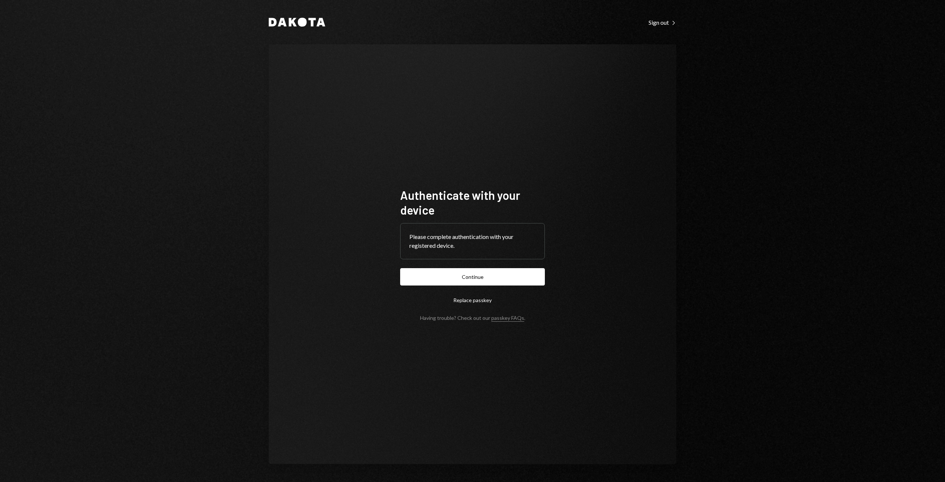  Describe the element at coordinates (473, 202) in the screenshot. I see `h1: Authenticate with your device` at that location.